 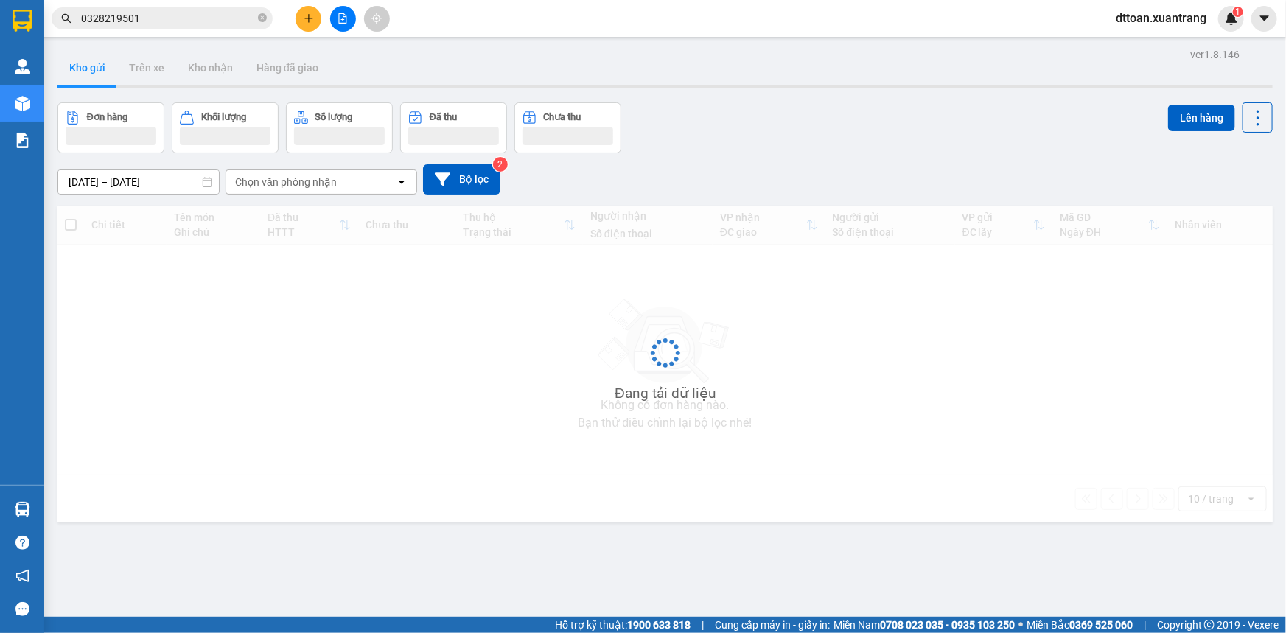 I want to click on span: dttoan.xuantrang, so click(x=1161, y=18).